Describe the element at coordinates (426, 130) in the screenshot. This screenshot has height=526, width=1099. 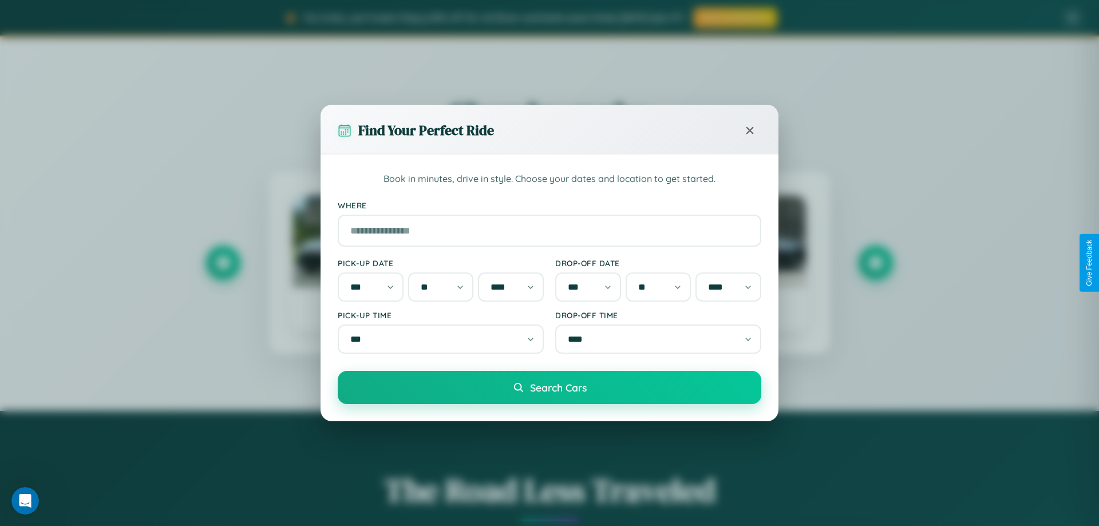
I see `h3: Find Your Perfect Ride` at that location.